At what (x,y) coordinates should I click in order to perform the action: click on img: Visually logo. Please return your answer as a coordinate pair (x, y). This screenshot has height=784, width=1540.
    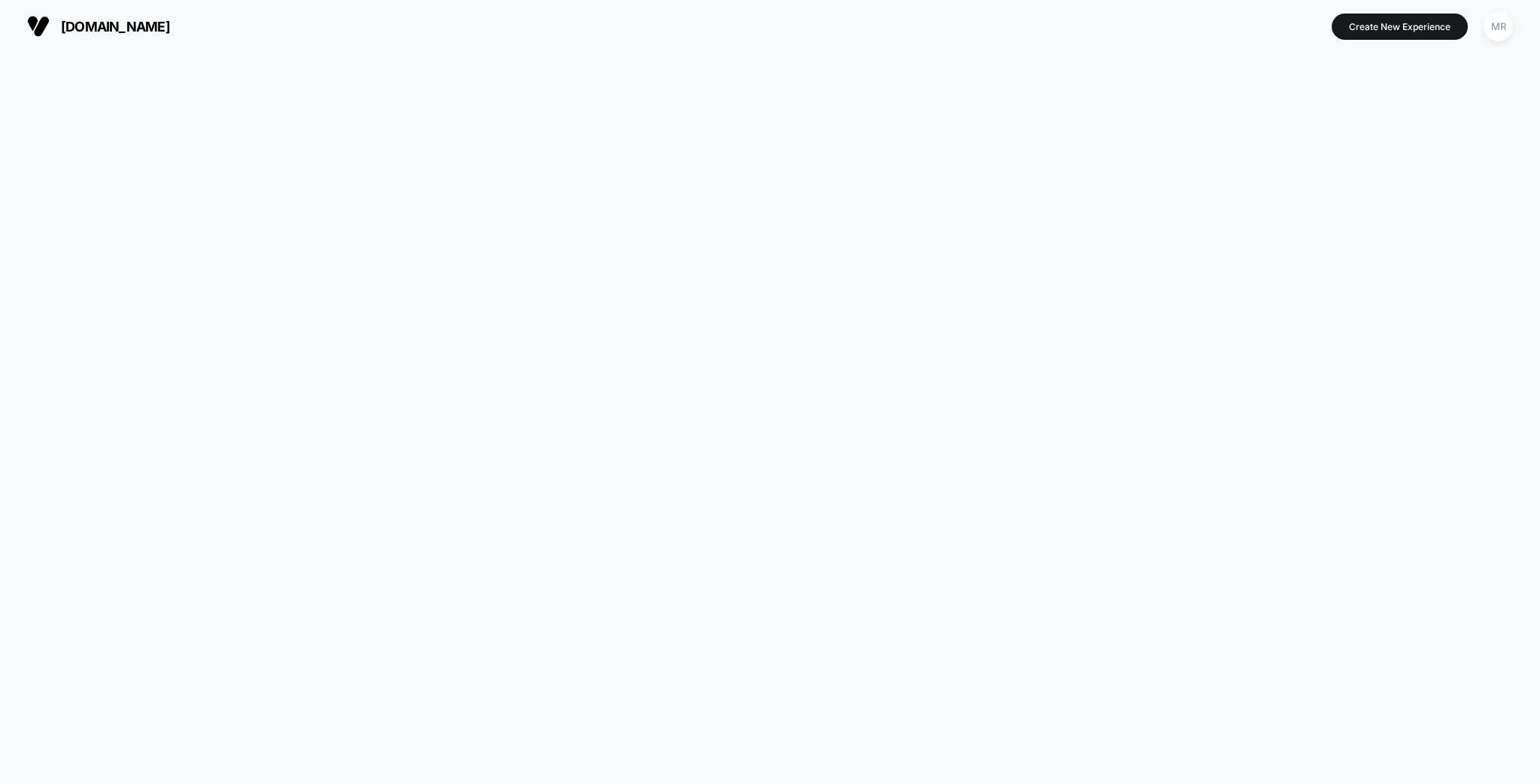
    Looking at the image, I should click on (38, 26).